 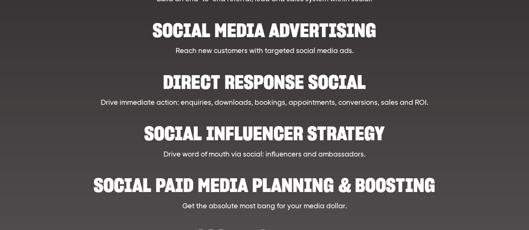 I want to click on p: Drive word of mouth via social: influencers and ambassadors., so click(x=264, y=155).